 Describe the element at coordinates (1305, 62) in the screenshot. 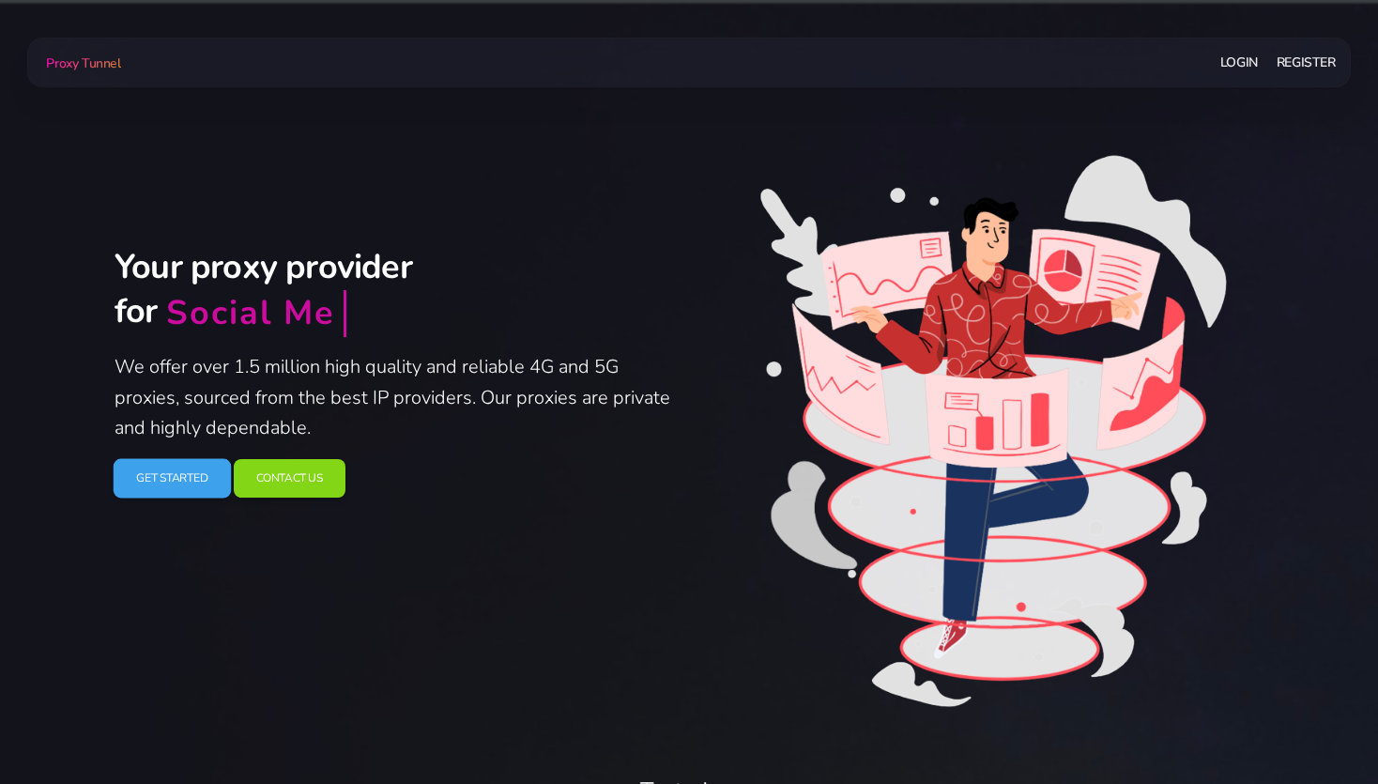

I see `a: Register` at that location.